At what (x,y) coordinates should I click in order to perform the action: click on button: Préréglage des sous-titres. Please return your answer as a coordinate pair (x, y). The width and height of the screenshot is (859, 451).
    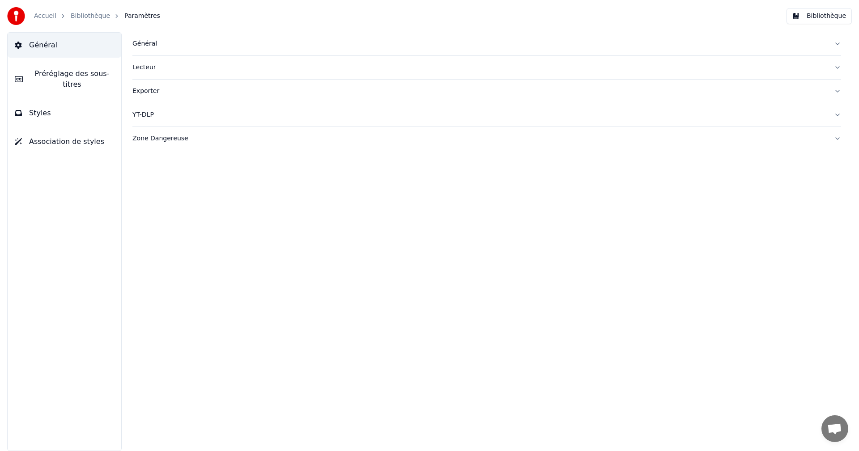
    Looking at the image, I should click on (64, 79).